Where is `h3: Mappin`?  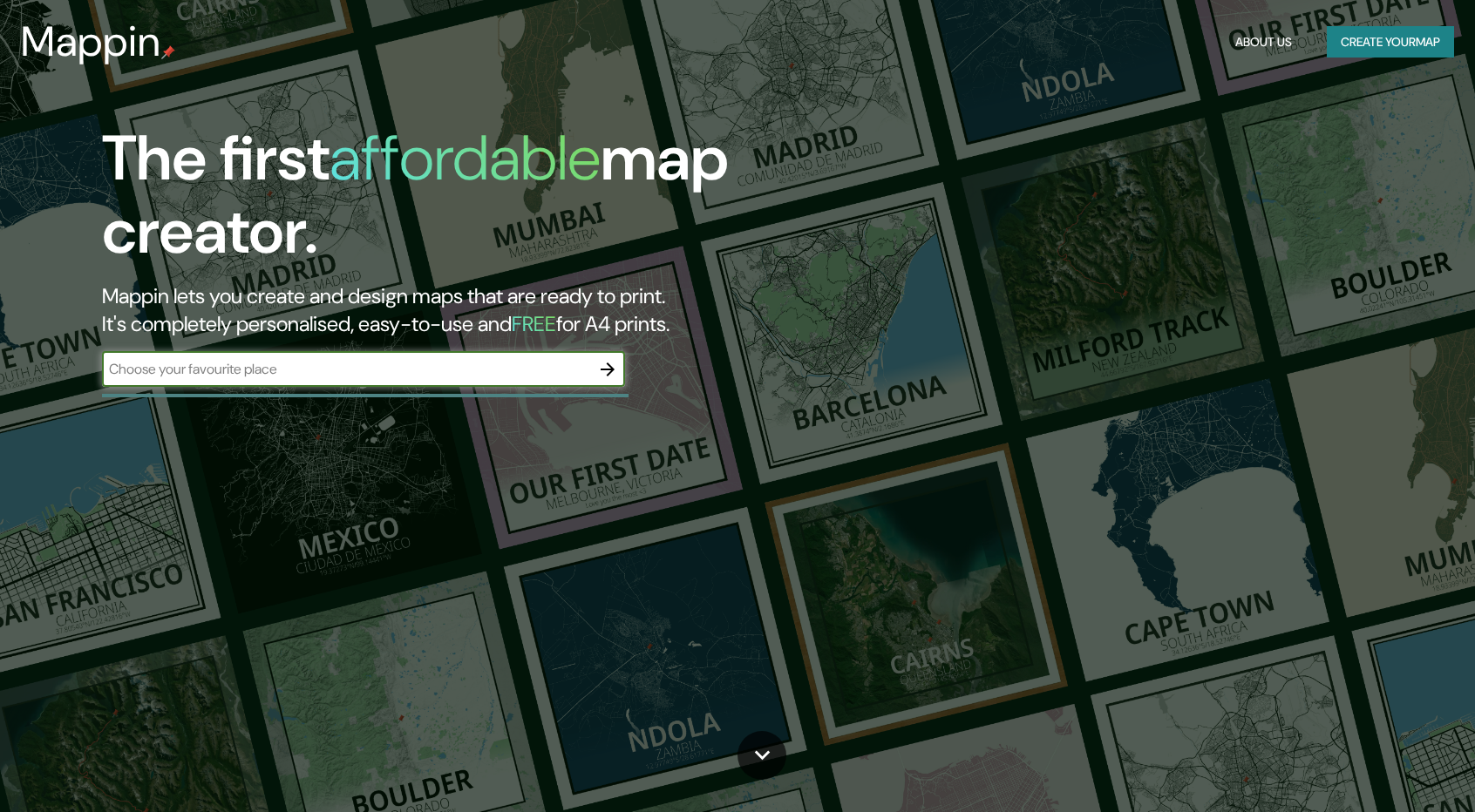
h3: Mappin is located at coordinates (91, 42).